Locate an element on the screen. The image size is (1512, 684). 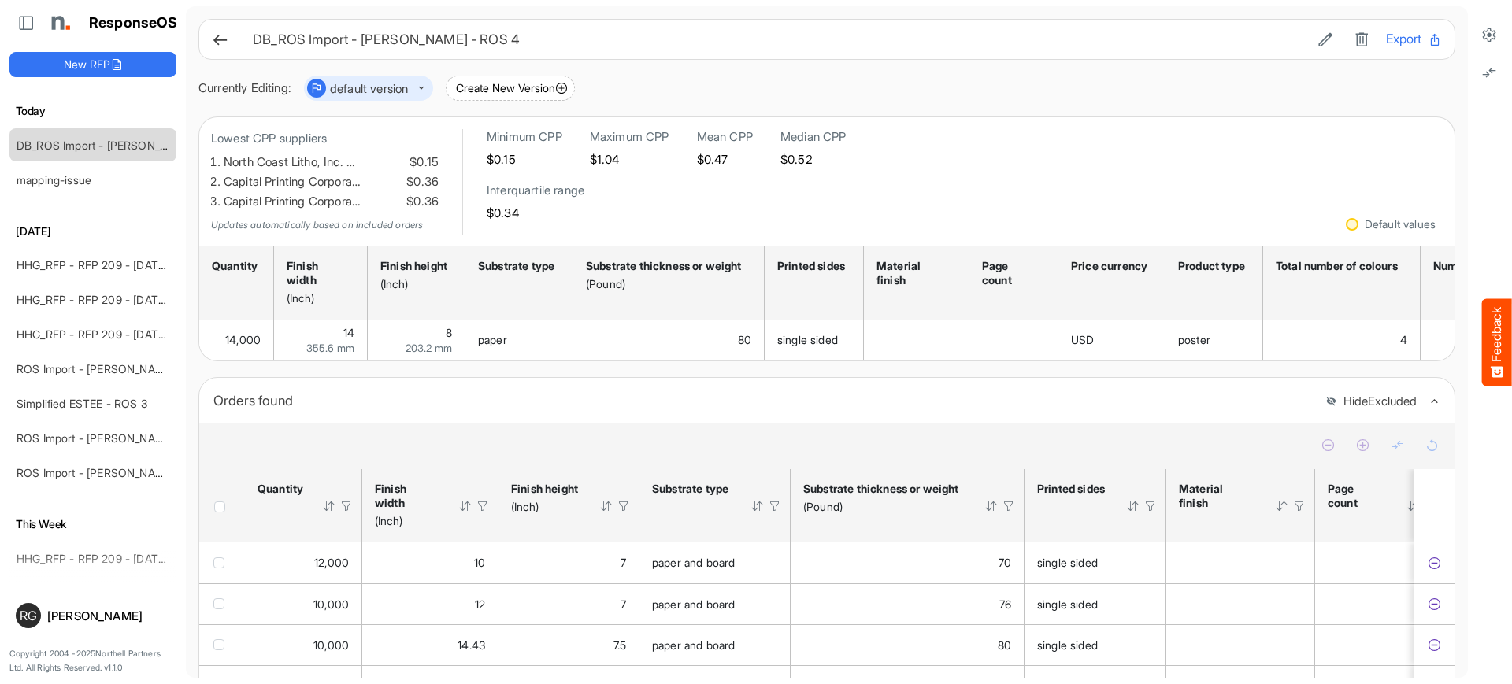
td: 12 is template cell Column Header httpsnorthellcomontologiesmapping-rulesmeasurementhasfinishsize... is located at coordinates (430, 604).